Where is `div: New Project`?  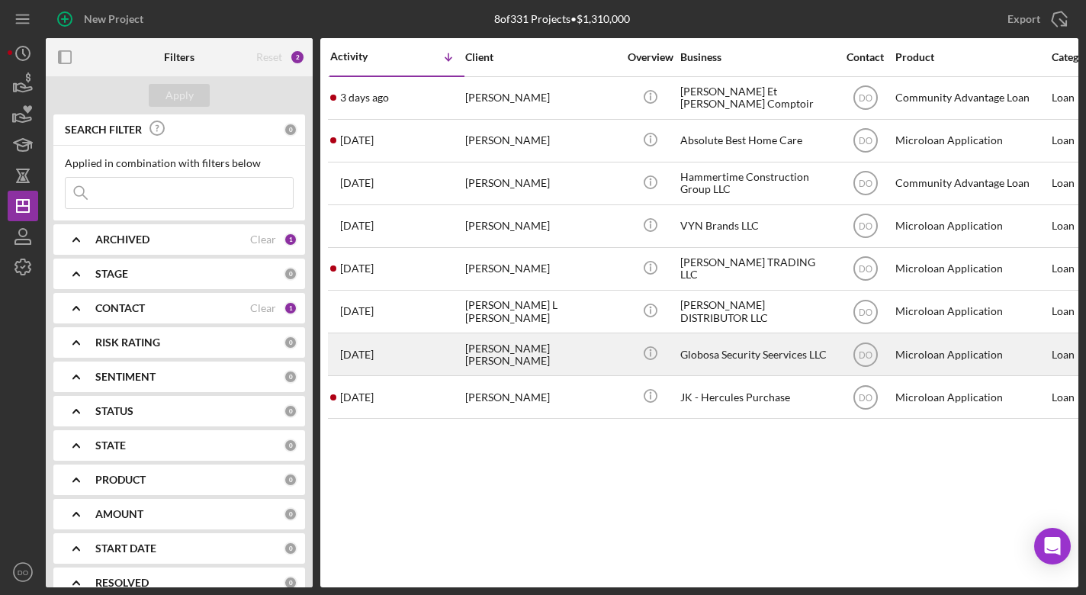
div: New Project is located at coordinates (114, 19).